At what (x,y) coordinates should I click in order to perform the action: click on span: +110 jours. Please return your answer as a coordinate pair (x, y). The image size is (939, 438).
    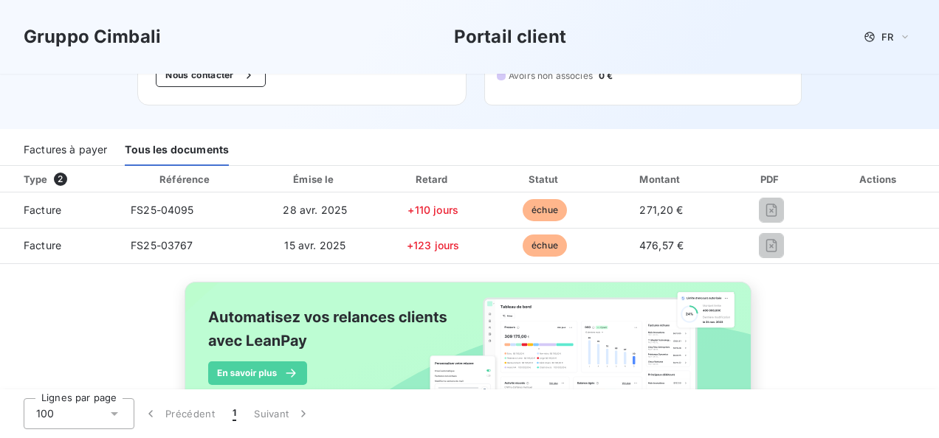
    Looking at the image, I should click on (432, 210).